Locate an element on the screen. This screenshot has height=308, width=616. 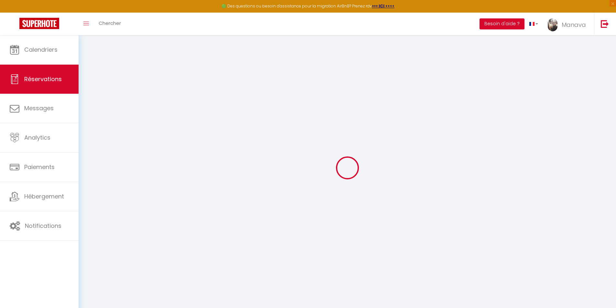
span: Chercher is located at coordinates (110, 23).